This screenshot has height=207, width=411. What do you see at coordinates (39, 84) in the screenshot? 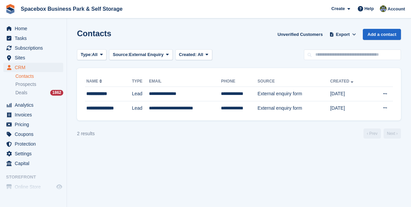
I see `a: Prospects` at bounding box center [39, 84].